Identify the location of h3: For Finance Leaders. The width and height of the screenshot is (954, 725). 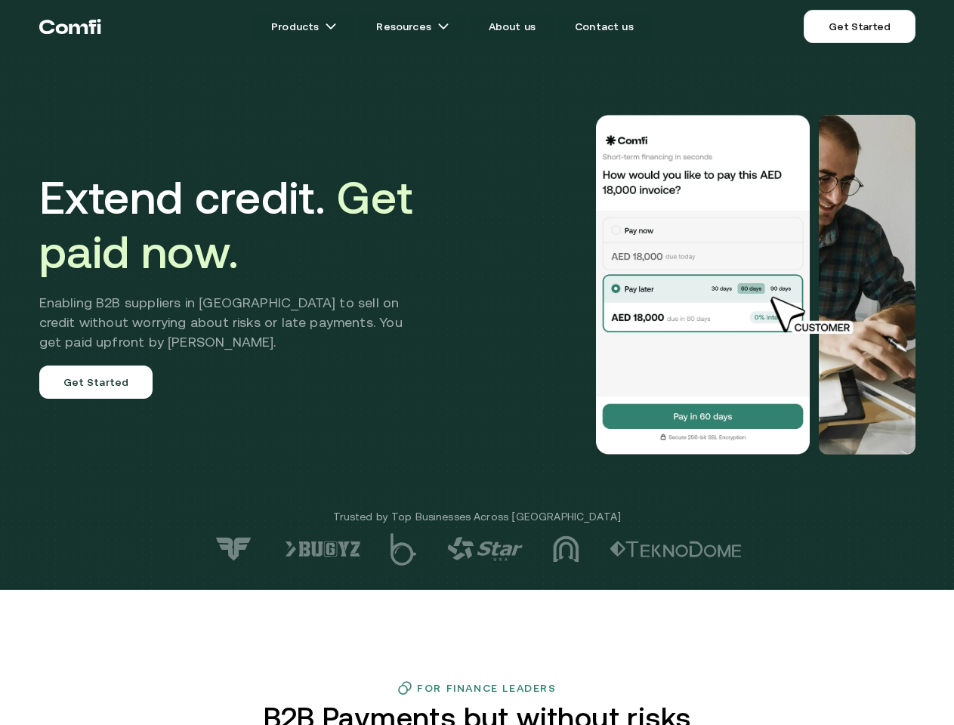
(486, 688).